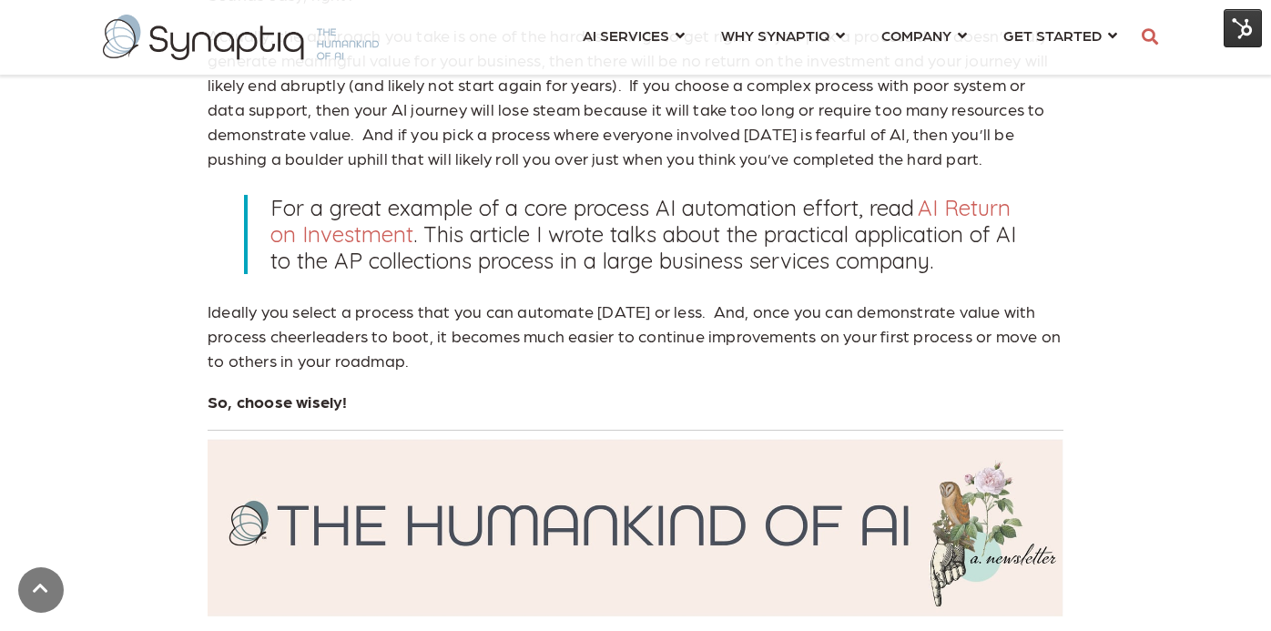 This screenshot has width=1271, height=631. Describe the element at coordinates (634, 35) in the screenshot. I see `a: AI SERVICES` at that location.